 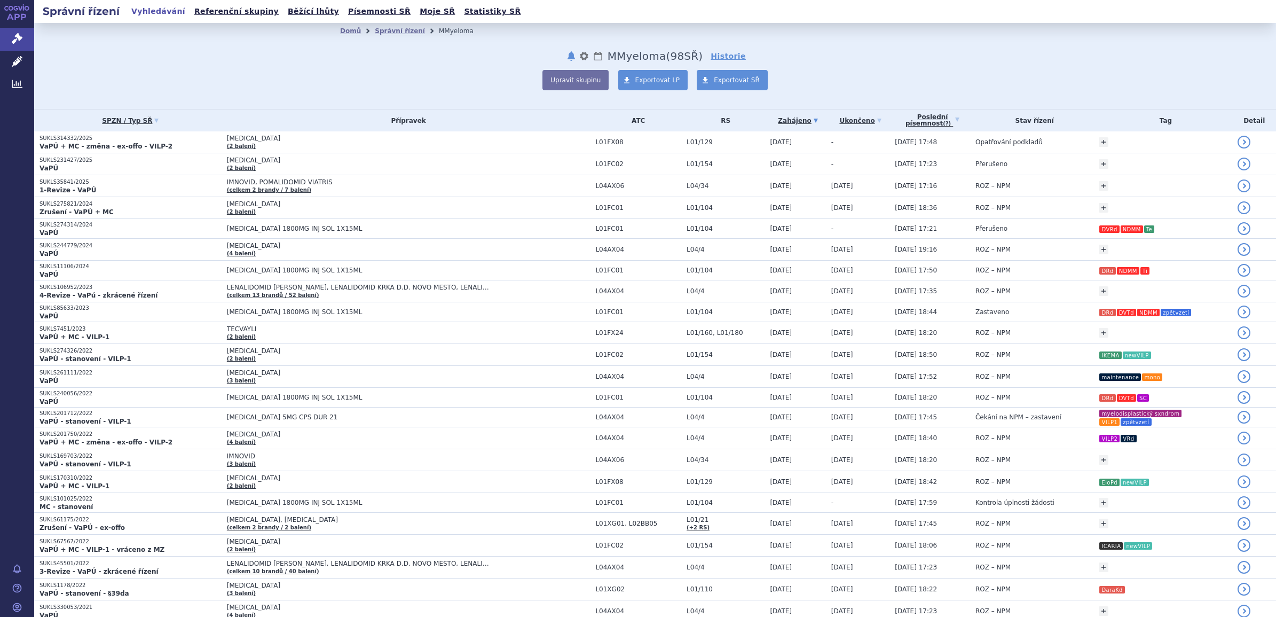 I want to click on a: Exportovat LP, so click(x=653, y=80).